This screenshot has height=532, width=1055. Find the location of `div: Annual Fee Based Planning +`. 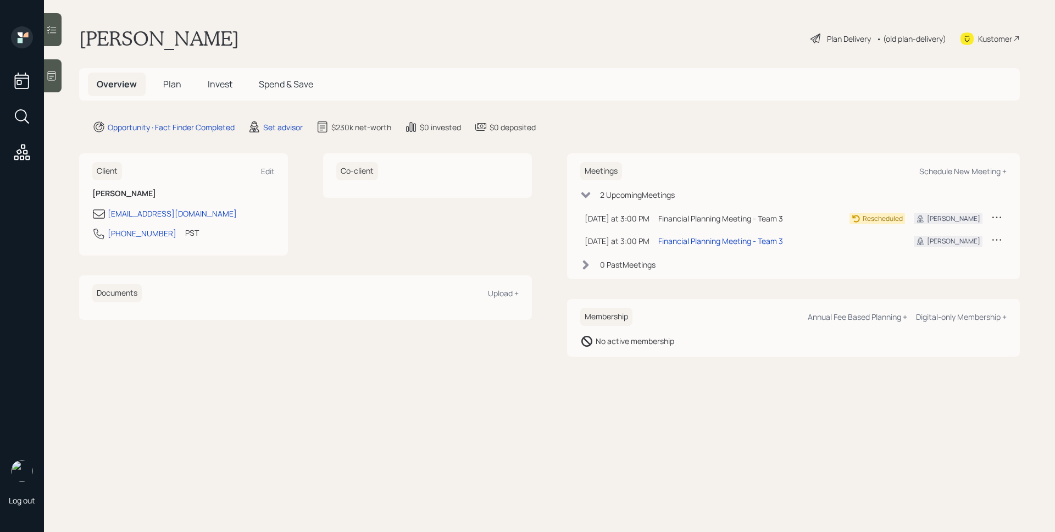

div: Annual Fee Based Planning + is located at coordinates (857, 316).